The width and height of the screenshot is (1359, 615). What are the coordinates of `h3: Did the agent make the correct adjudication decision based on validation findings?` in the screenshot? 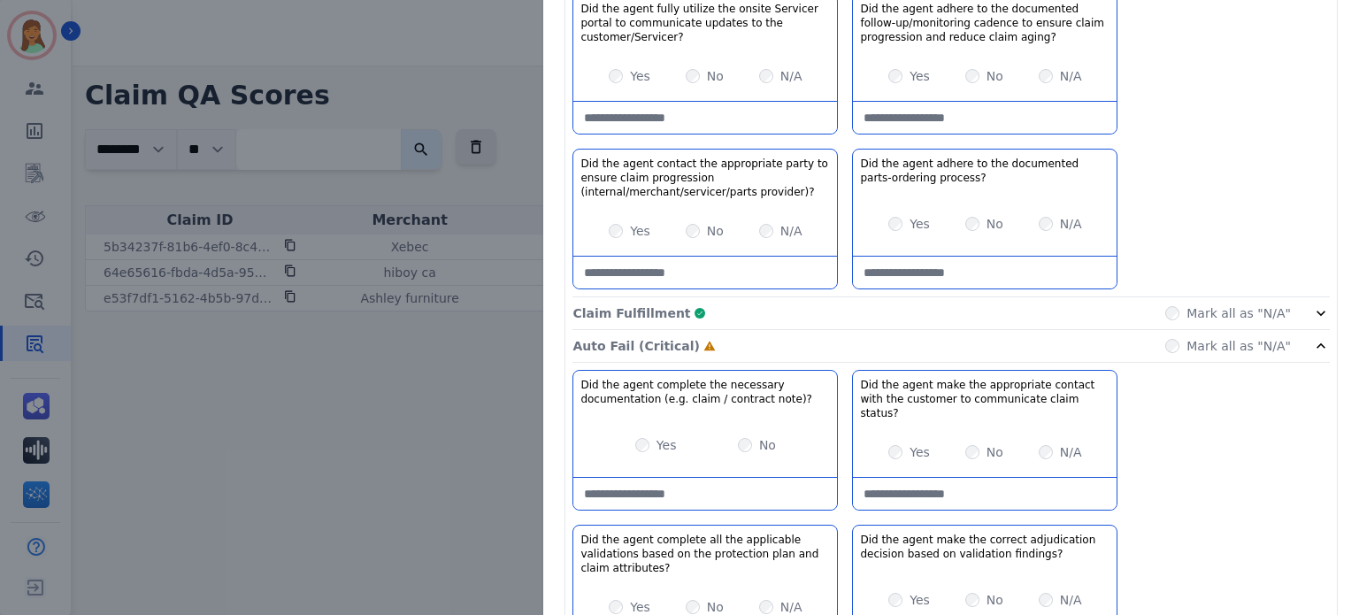 It's located at (985, 547).